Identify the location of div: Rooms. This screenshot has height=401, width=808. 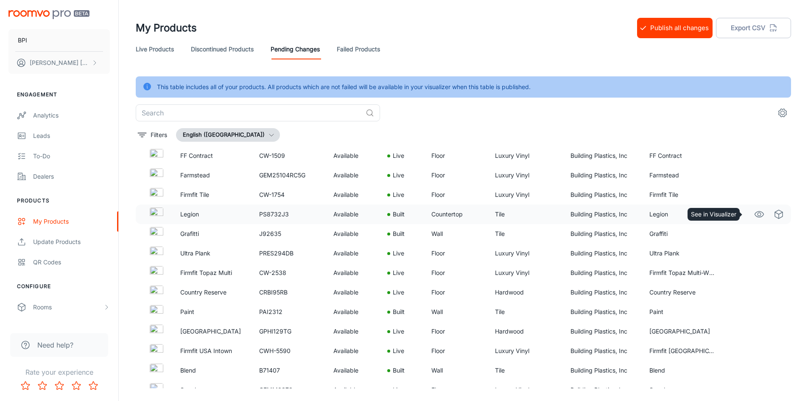
(68, 307).